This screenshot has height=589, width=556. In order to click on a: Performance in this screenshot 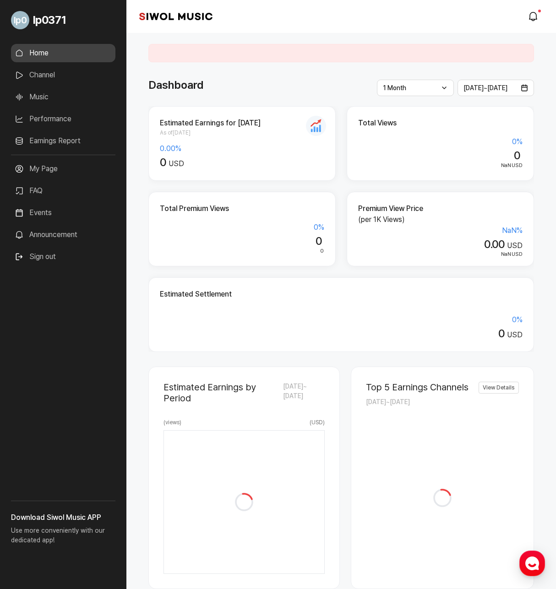, I will do `click(63, 119)`.